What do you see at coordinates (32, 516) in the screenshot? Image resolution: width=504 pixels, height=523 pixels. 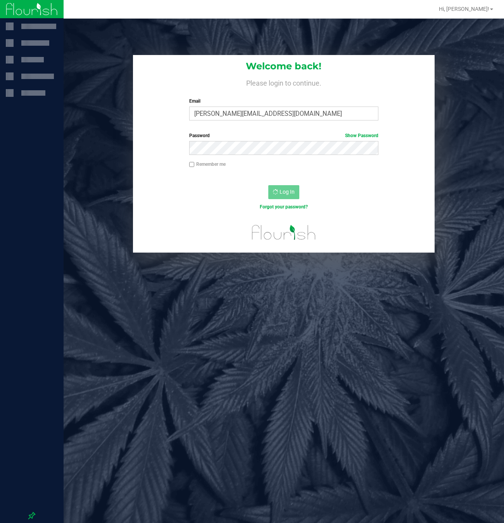 I see `label: Pin the sidebar to full width on large screens` at bounding box center [32, 516].